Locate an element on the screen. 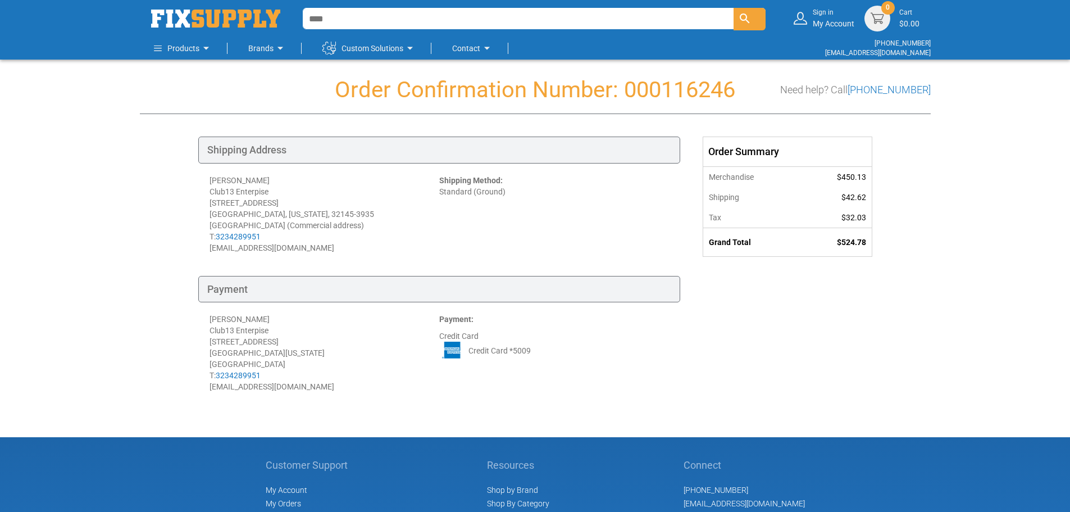 Image resolution: width=1070 pixels, height=512 pixels. small: Cart is located at coordinates (909, 12).